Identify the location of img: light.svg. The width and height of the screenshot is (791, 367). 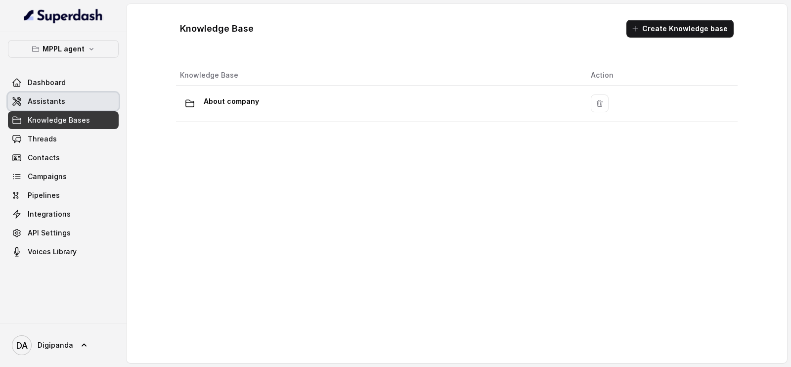
(63, 16).